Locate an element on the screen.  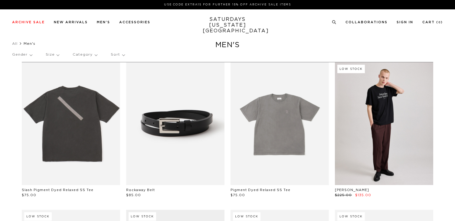
a: New Arrivals is located at coordinates (71, 22).